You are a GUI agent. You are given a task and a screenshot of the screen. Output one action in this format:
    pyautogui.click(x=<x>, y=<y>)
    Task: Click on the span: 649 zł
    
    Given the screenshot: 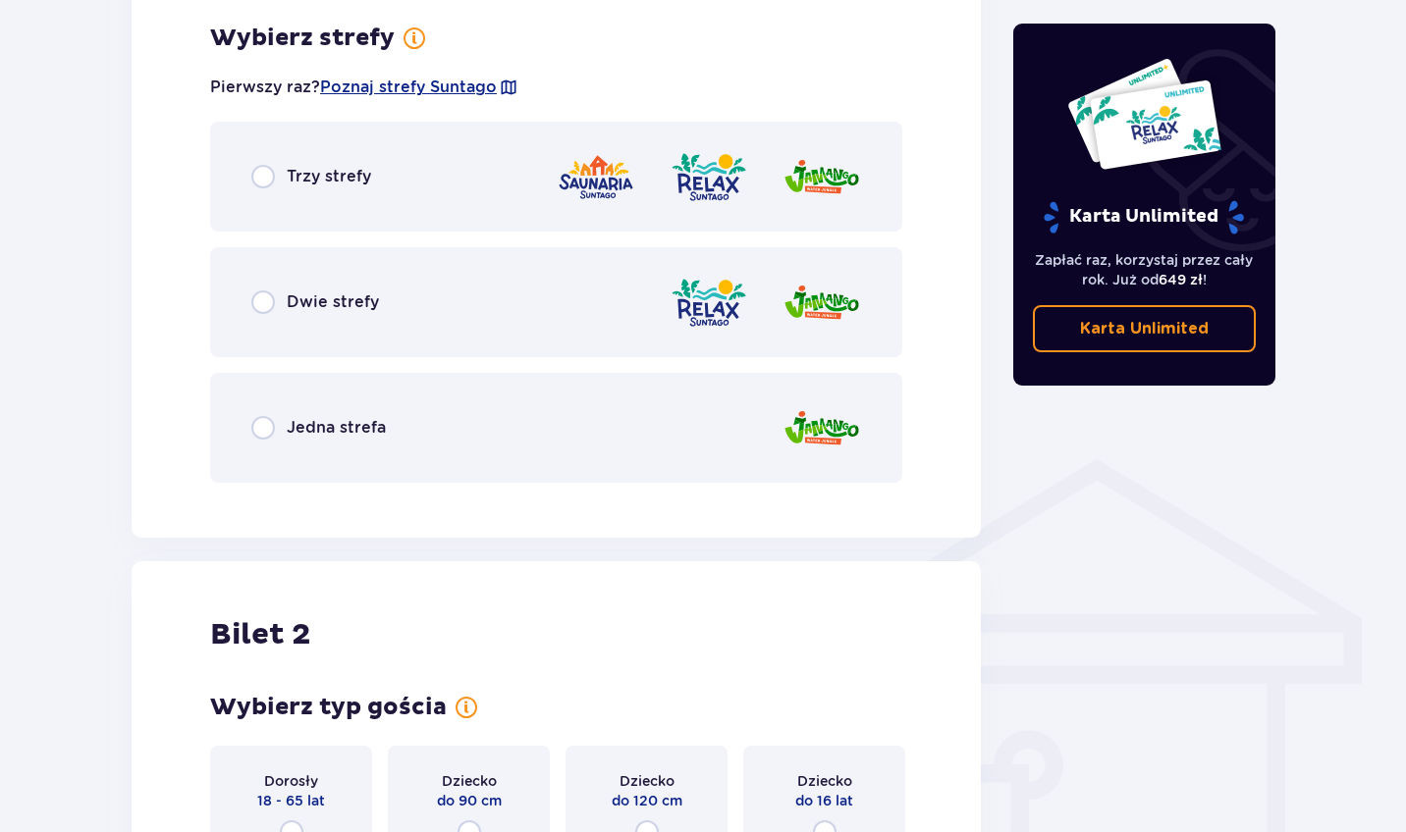 What is the action you would take?
    pyautogui.click(x=1180, y=280)
    